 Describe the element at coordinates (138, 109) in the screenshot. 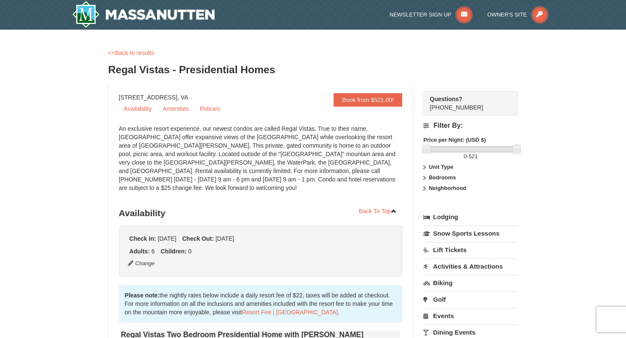

I see `a: Availability` at that location.